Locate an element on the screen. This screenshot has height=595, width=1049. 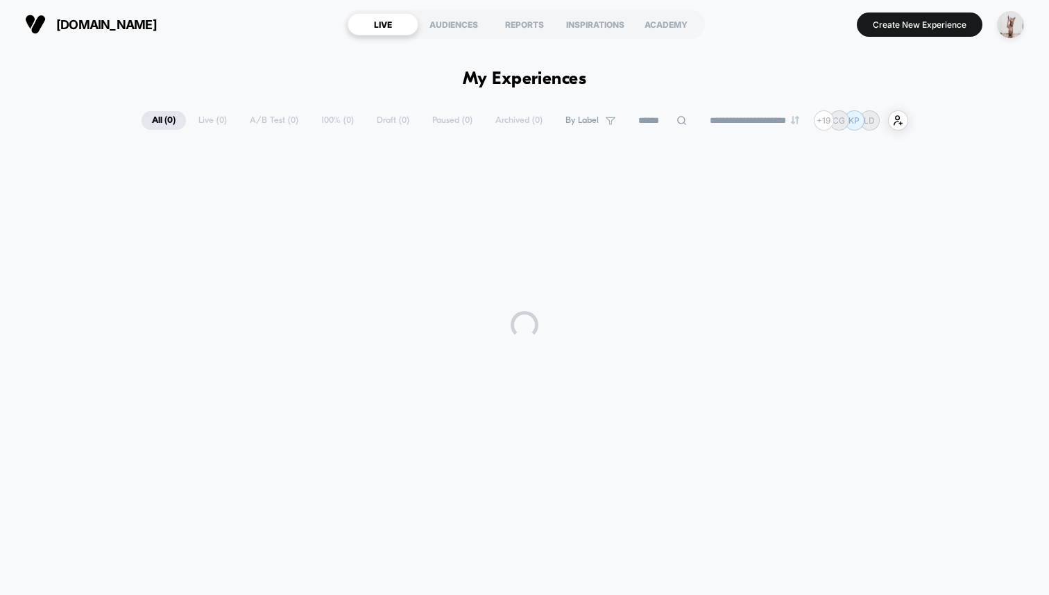
p: LD is located at coordinates (870, 120).